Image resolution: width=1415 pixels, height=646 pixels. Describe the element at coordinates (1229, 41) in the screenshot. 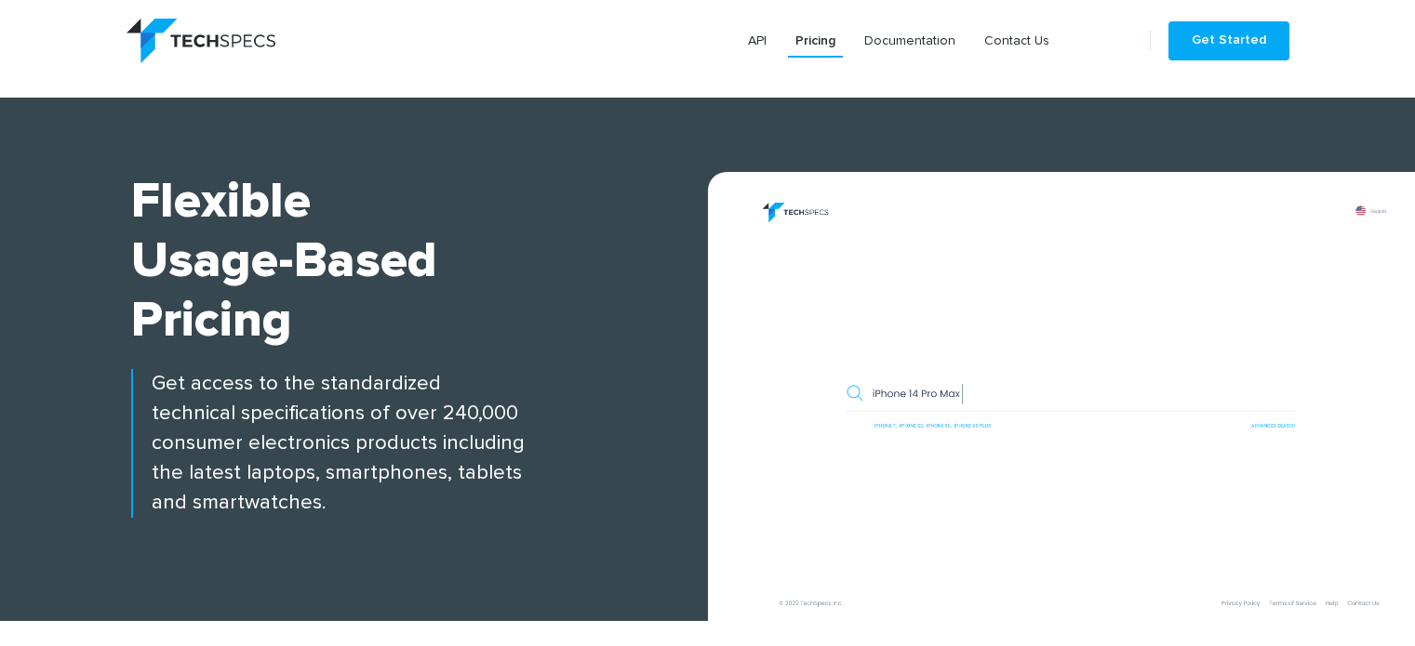

I see `a: Get Started` at that location.